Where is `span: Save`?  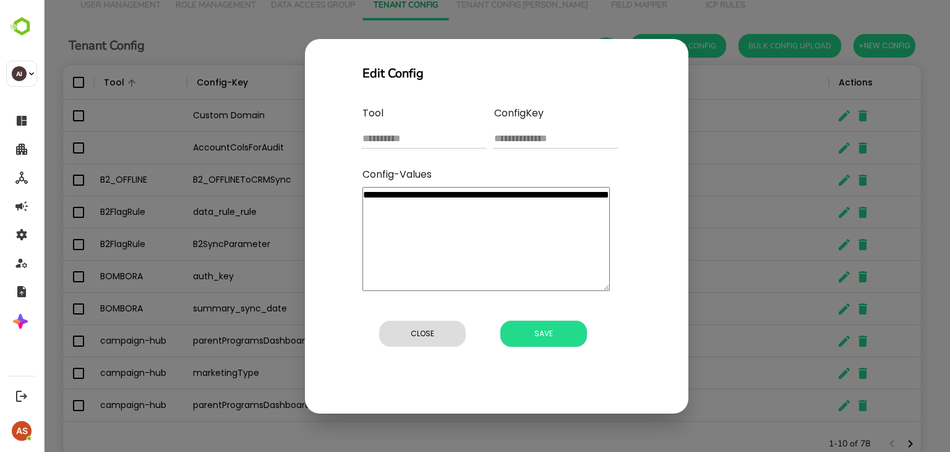 span: Save is located at coordinates (501, 333).